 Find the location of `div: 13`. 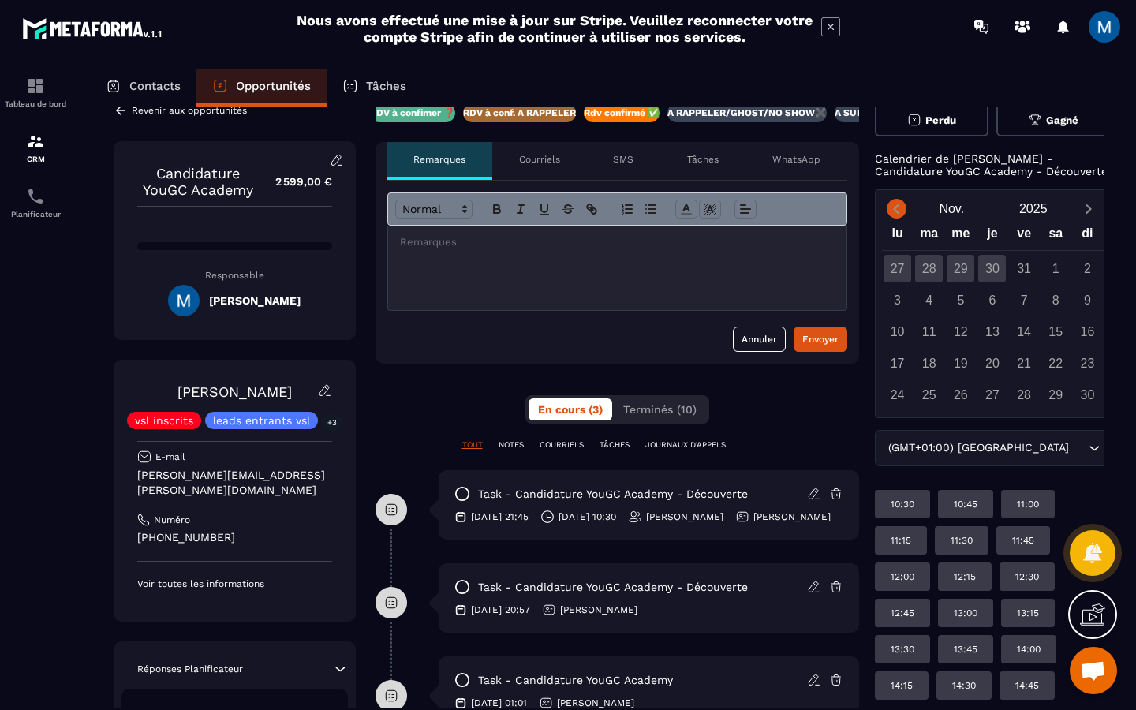

div: 13 is located at coordinates (992, 331).